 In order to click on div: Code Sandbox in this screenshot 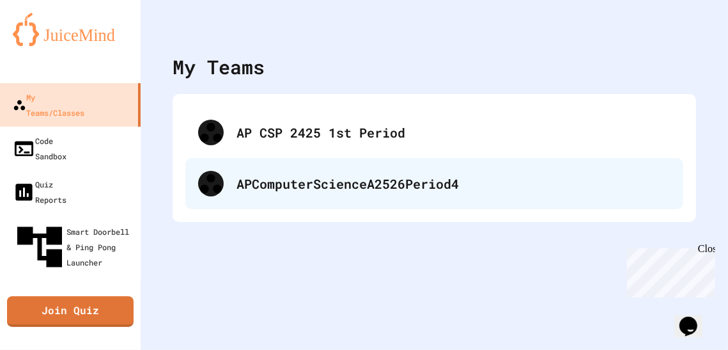, I will do `click(40, 148)`.